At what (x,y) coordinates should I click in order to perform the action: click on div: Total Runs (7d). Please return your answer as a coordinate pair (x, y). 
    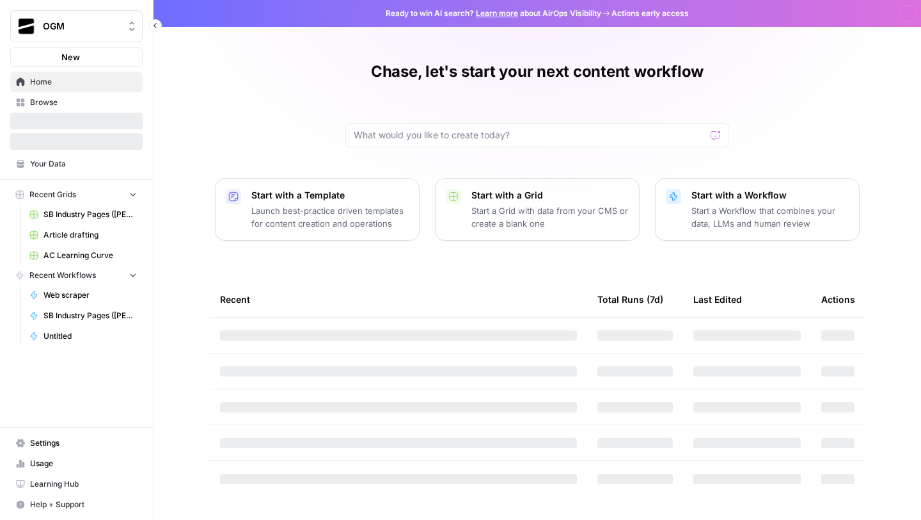
    Looking at the image, I should click on (630, 299).